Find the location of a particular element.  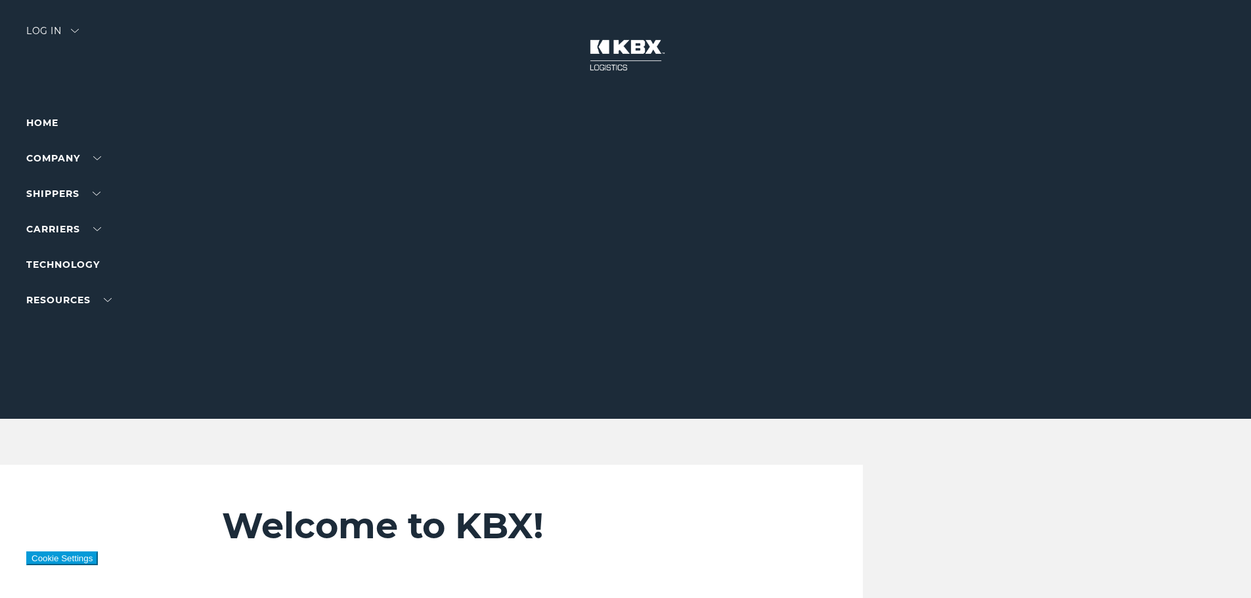

a: RESOURCES is located at coordinates (69, 300).